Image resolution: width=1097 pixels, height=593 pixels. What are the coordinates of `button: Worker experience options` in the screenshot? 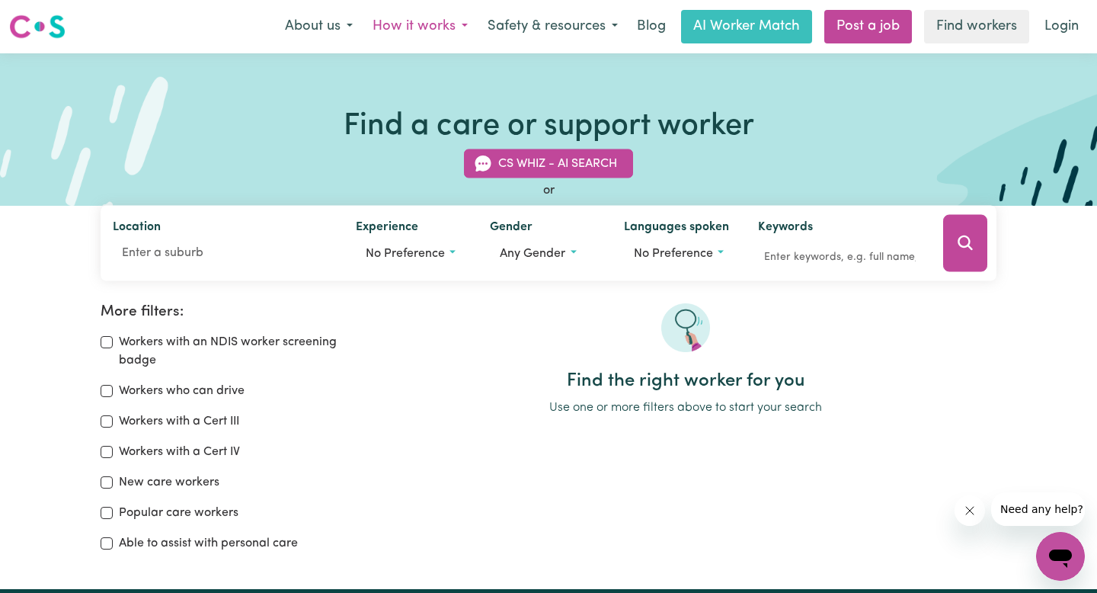 It's located at (411, 254).